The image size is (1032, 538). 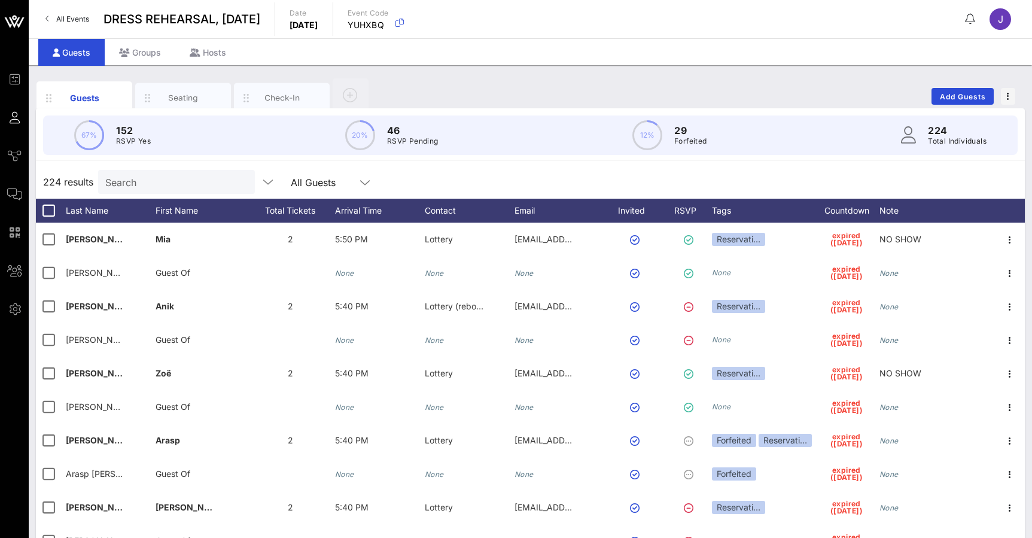 I want to click on div: Countdown, so click(x=846, y=211).